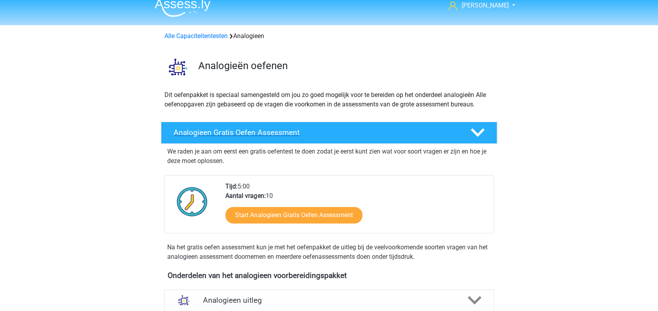 Image resolution: width=658 pixels, height=311 pixels. What do you see at coordinates (329, 156) in the screenshot?
I see `p: We raden je aan om eerst een gratis oefentest te doen zodat je eerst kunt zien wat voor soort vra...` at bounding box center [329, 156].